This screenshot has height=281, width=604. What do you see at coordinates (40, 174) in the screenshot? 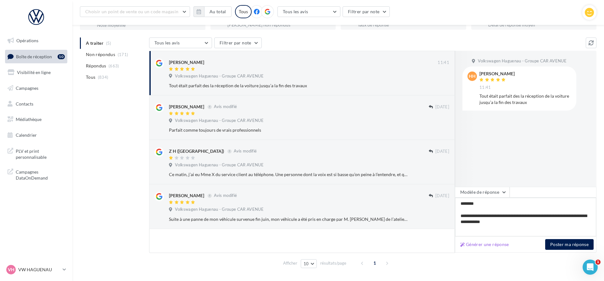
I see `span: Campagnes DataOnDemand` at bounding box center [40, 174].